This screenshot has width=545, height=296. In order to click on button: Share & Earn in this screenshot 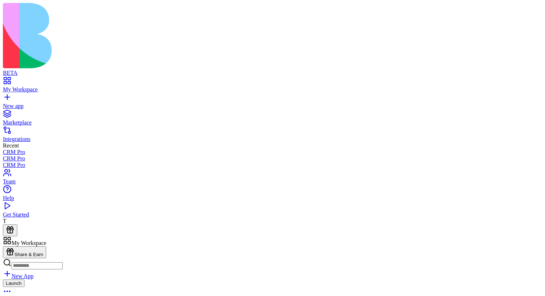, I will do `click(24, 252)`.